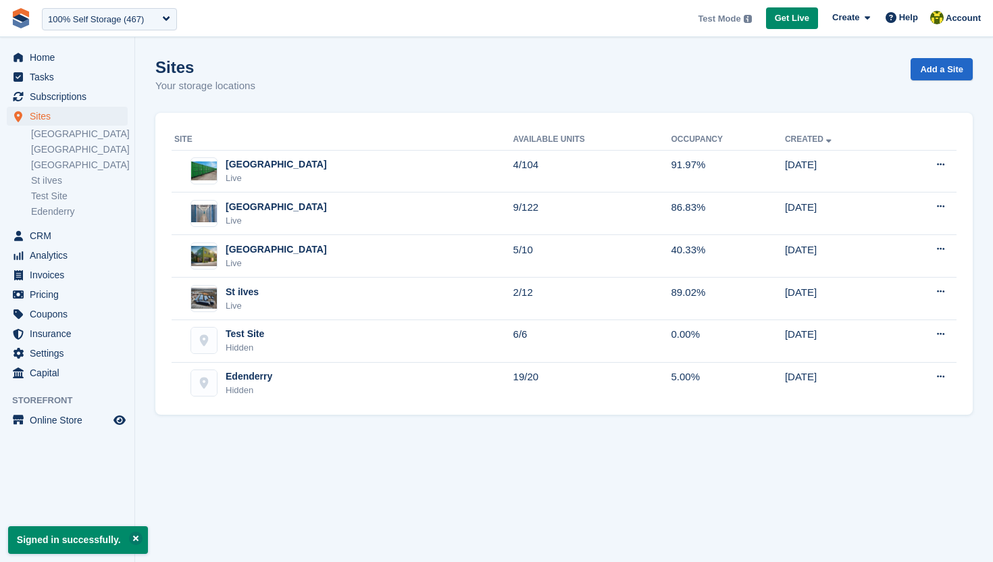  I want to click on div: 100% Self Storage (467), so click(96, 20).